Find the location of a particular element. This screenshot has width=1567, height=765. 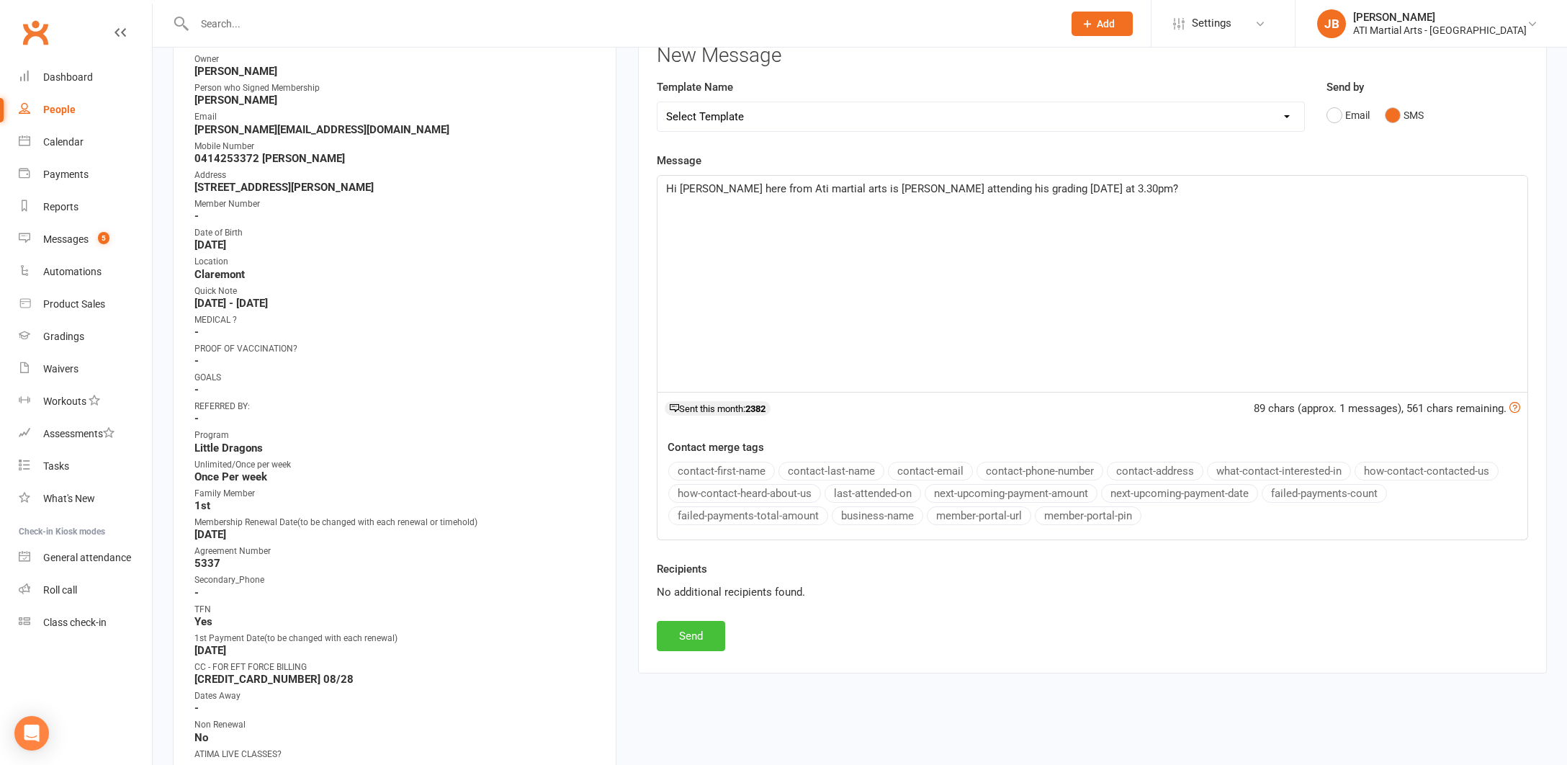

div: Agreement Number is located at coordinates (395, 551).